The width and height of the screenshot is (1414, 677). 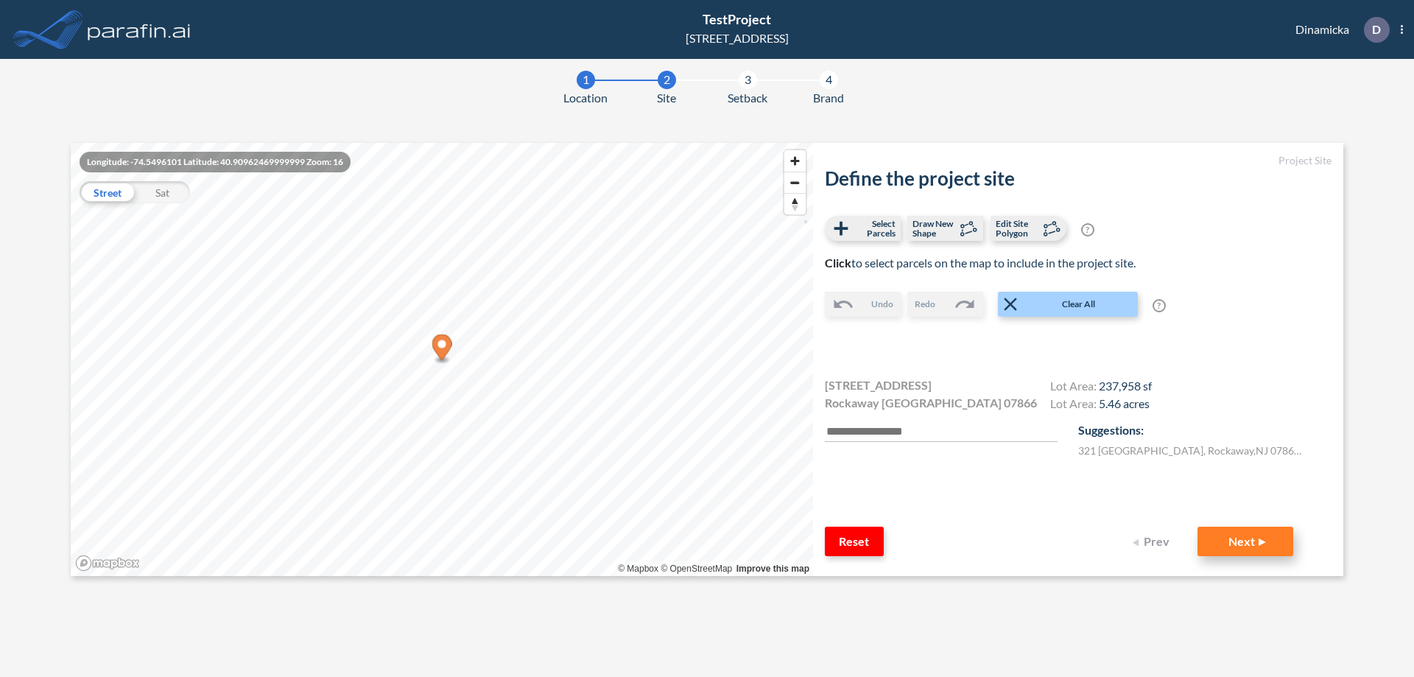 I want to click on span: Draw New Shape, so click(x=934, y=228).